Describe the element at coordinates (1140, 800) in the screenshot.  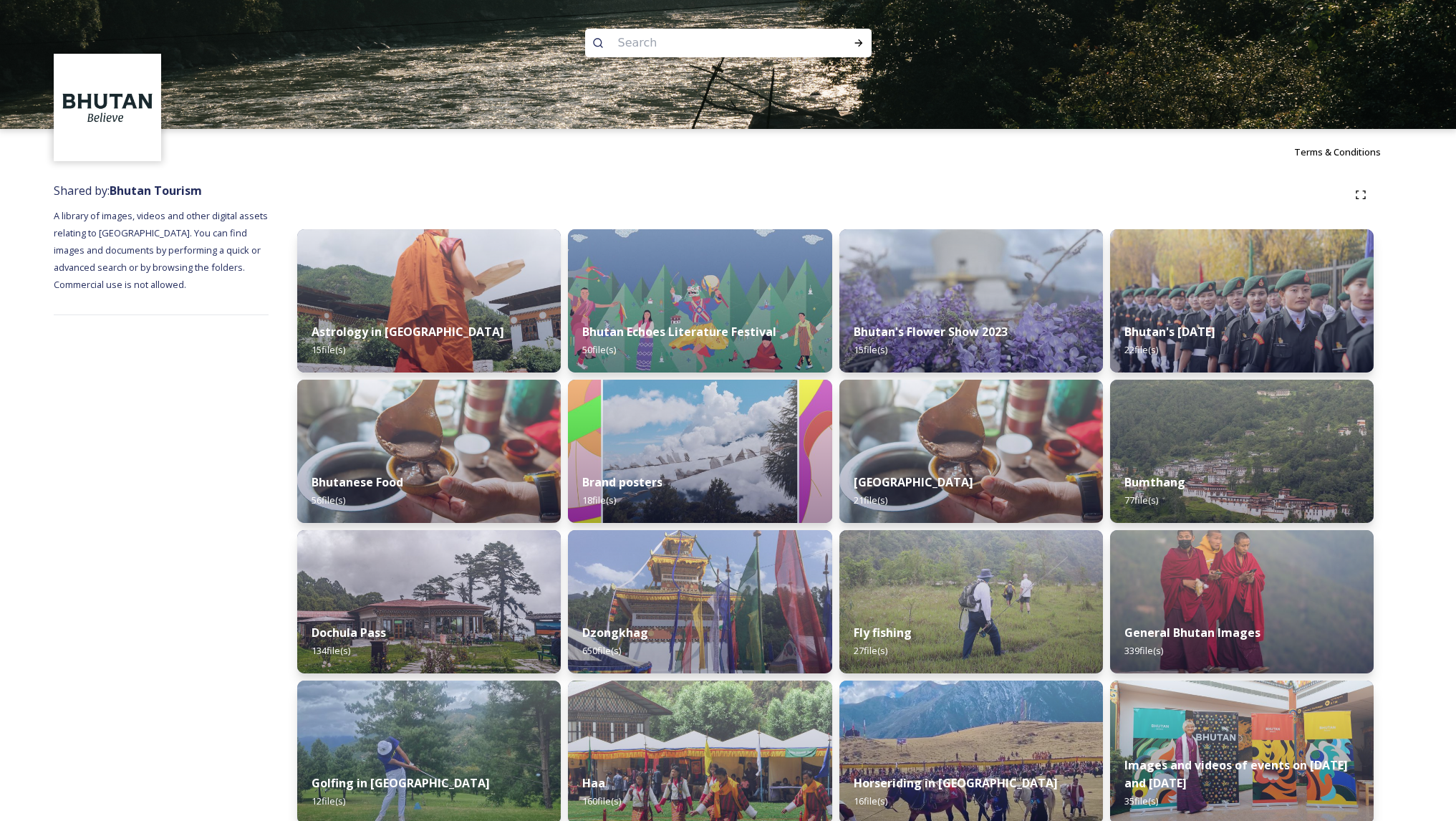
I see `span: 35 file(s)` at that location.